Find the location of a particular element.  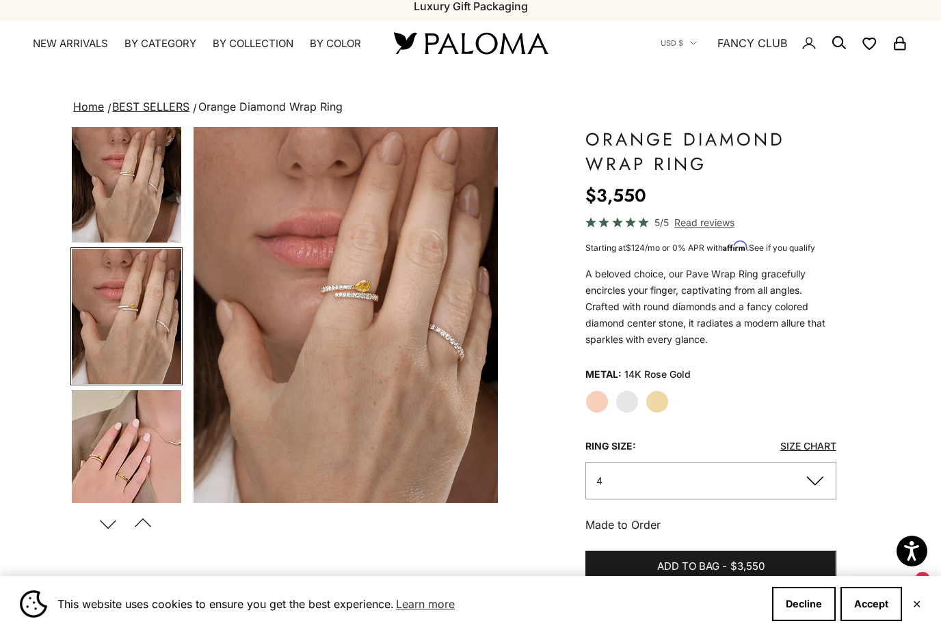

span: Read reviews is located at coordinates (704, 222).